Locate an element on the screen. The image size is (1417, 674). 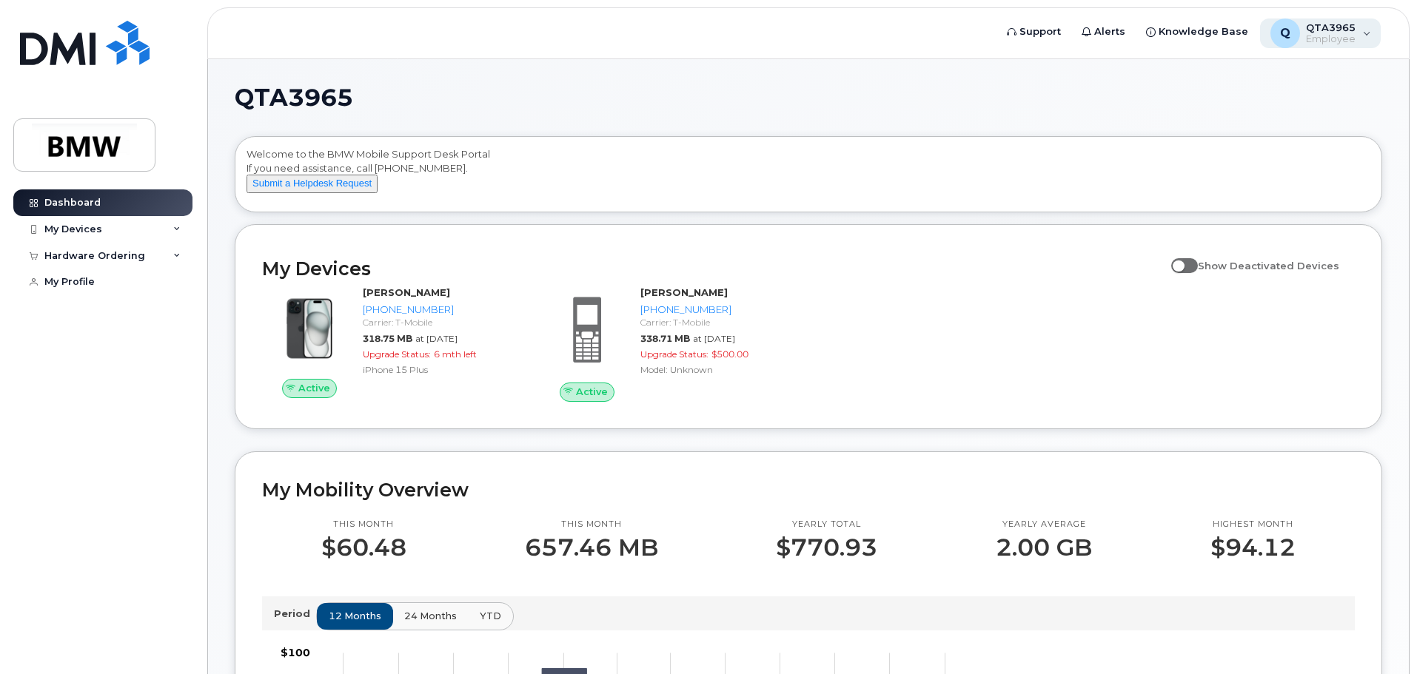
span: $500.00 is located at coordinates (730, 354).